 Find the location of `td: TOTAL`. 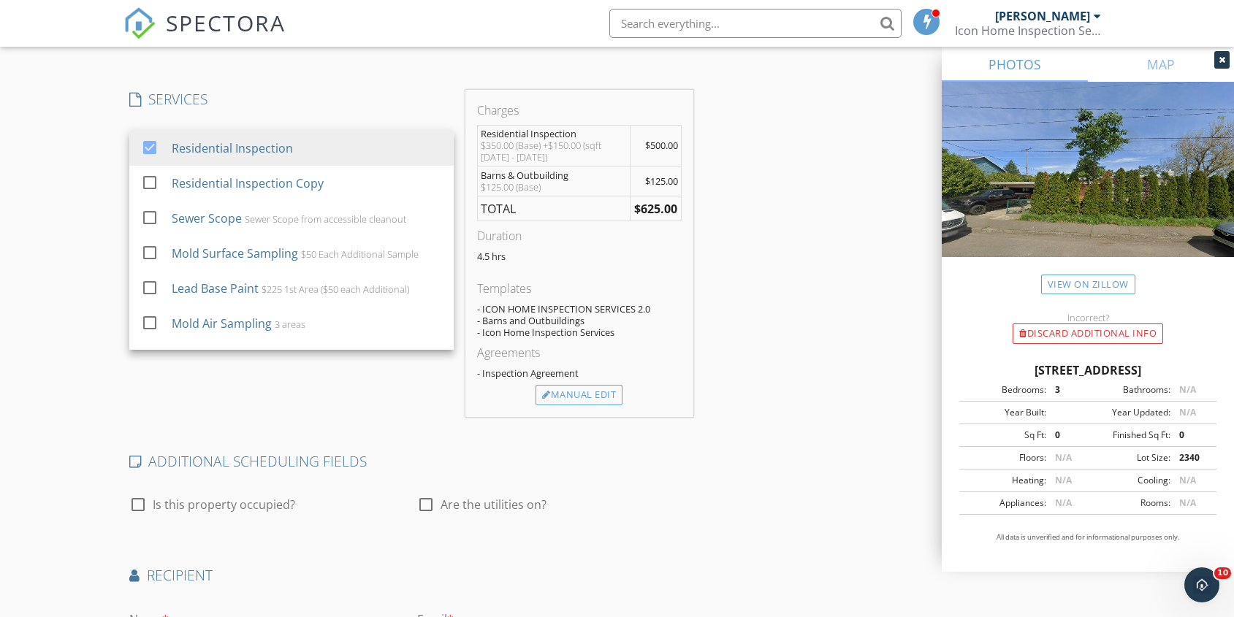

td: TOTAL is located at coordinates (554, 208).